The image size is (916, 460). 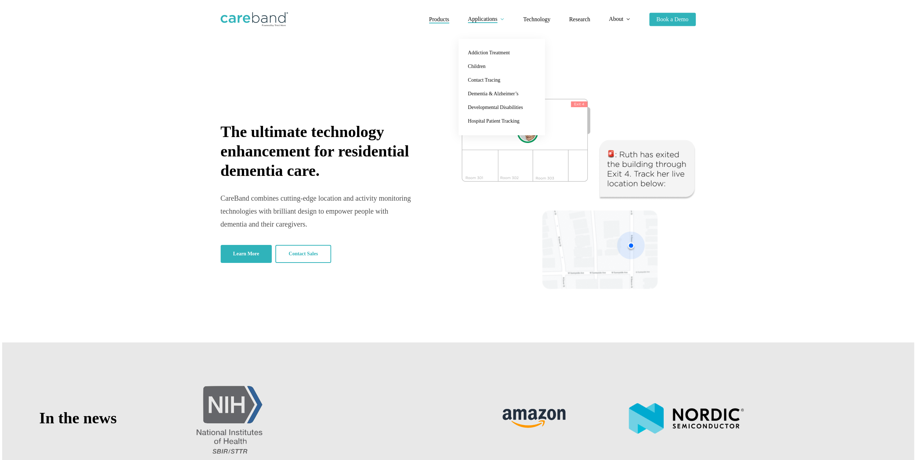 What do you see at coordinates (579, 194) in the screenshot?
I see `img: CareBand tracking system` at bounding box center [579, 194].